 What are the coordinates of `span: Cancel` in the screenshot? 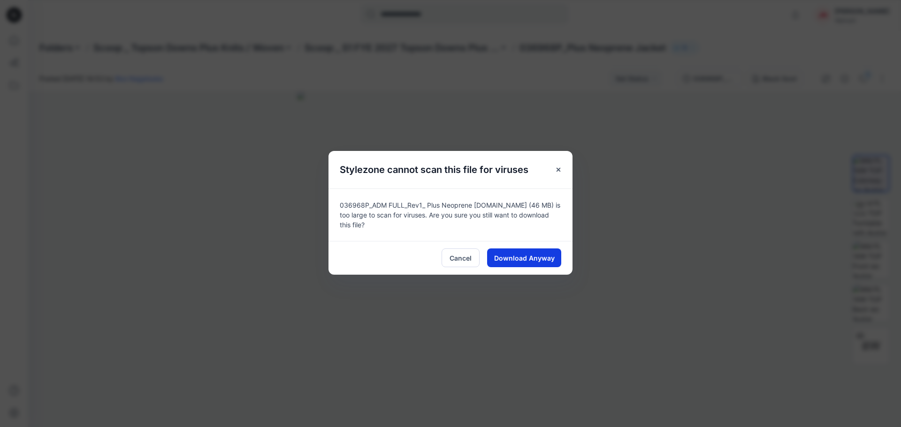 It's located at (460, 258).